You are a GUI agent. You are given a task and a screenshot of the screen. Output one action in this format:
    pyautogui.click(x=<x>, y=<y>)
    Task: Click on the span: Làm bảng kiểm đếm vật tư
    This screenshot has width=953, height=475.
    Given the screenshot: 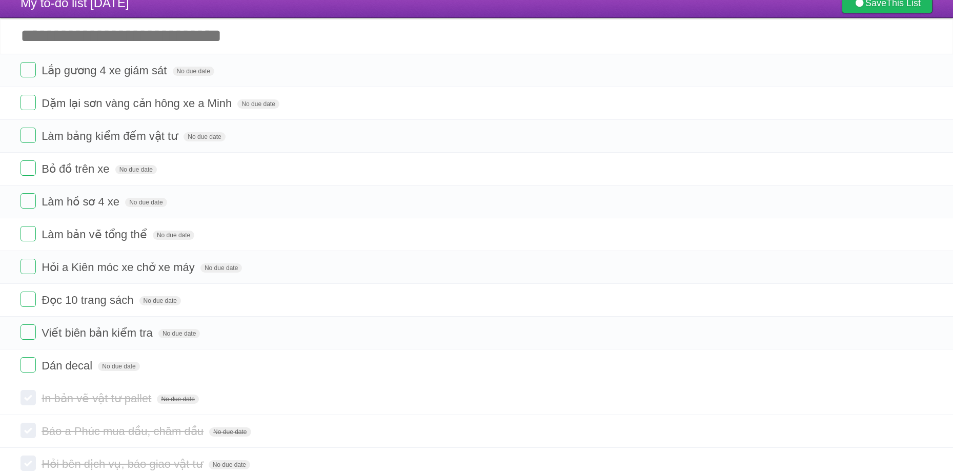 What is the action you would take?
    pyautogui.click(x=111, y=136)
    